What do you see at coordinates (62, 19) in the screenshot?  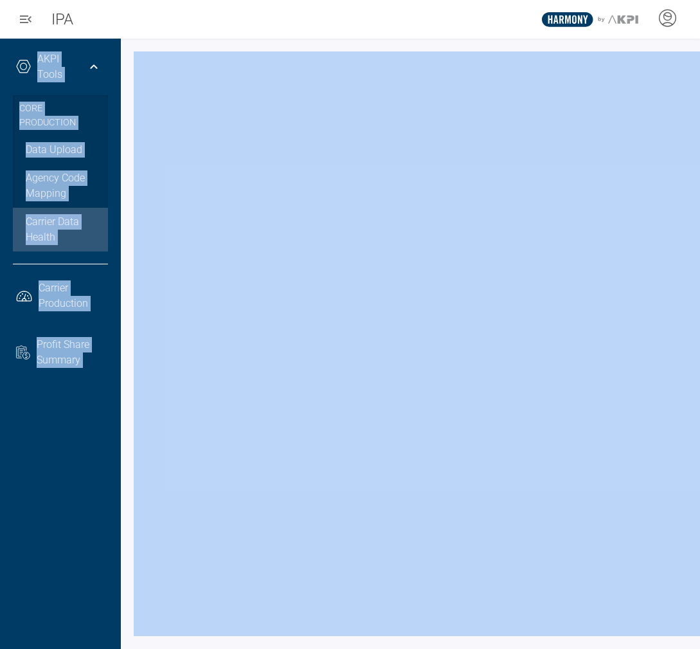 I see `span: IPA` at bounding box center [62, 19].